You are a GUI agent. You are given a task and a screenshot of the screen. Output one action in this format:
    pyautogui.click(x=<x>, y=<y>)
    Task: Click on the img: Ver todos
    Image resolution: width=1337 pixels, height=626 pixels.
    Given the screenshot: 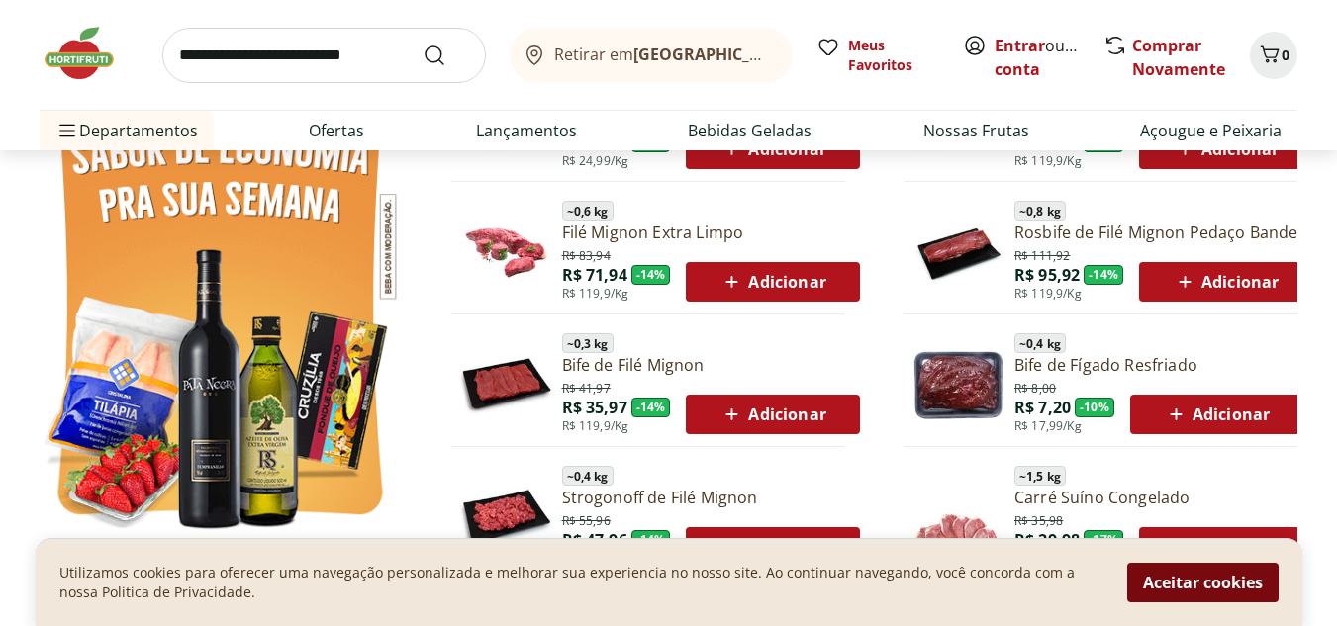 What is the action you would take?
    pyautogui.click(x=220, y=301)
    